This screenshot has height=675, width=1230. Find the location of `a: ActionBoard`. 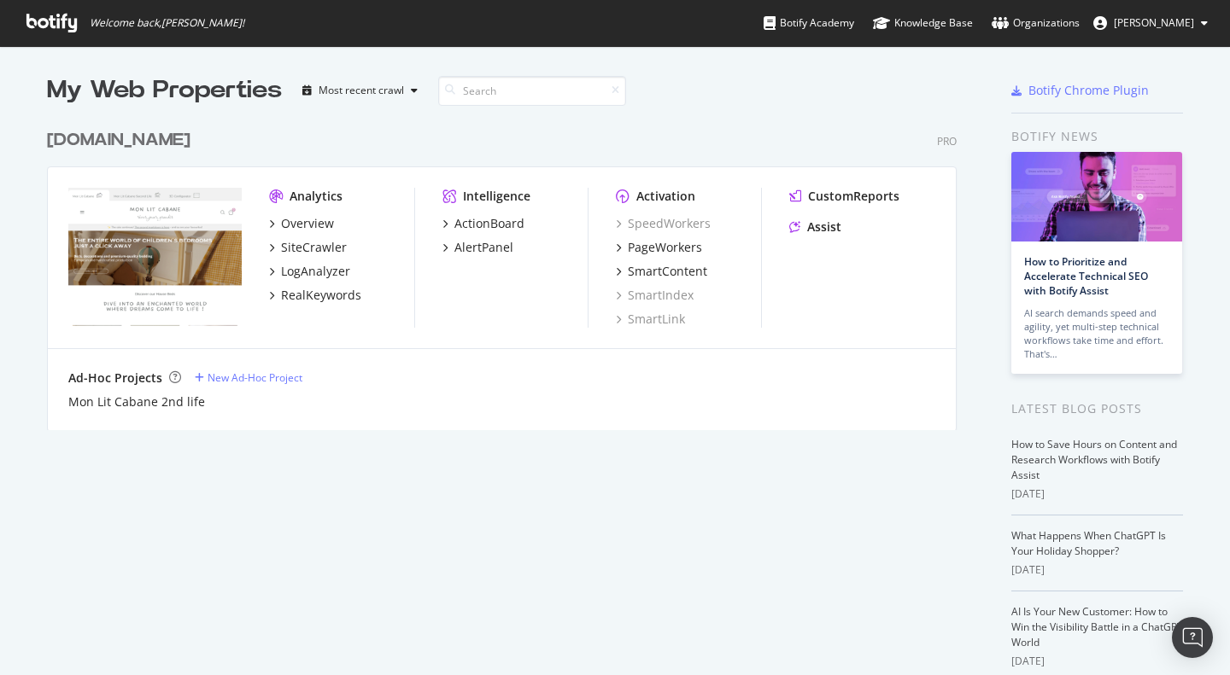

a: ActionBoard is located at coordinates (483, 224).